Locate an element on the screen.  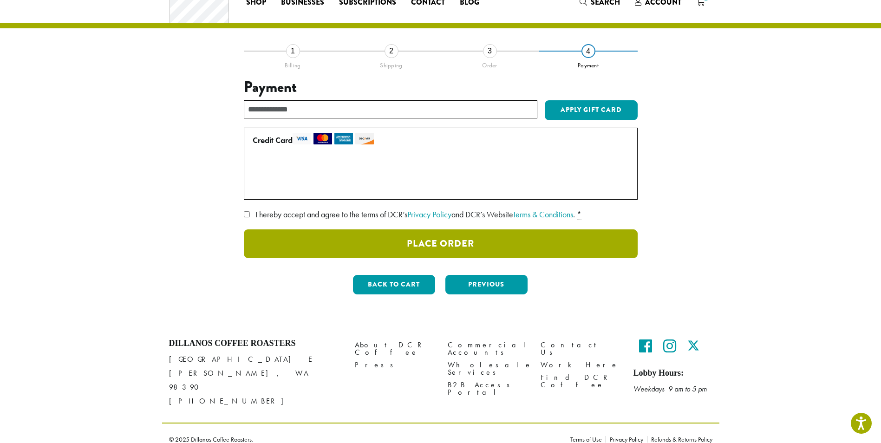
div: Payment is located at coordinates (589, 64).